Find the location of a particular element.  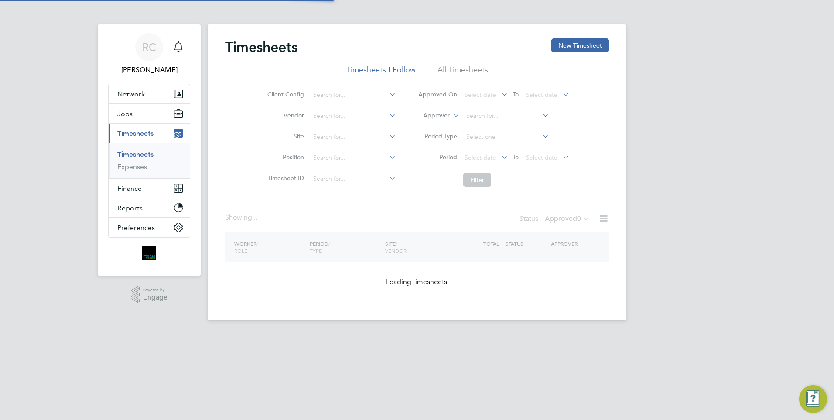

label: Site is located at coordinates (285, 136).